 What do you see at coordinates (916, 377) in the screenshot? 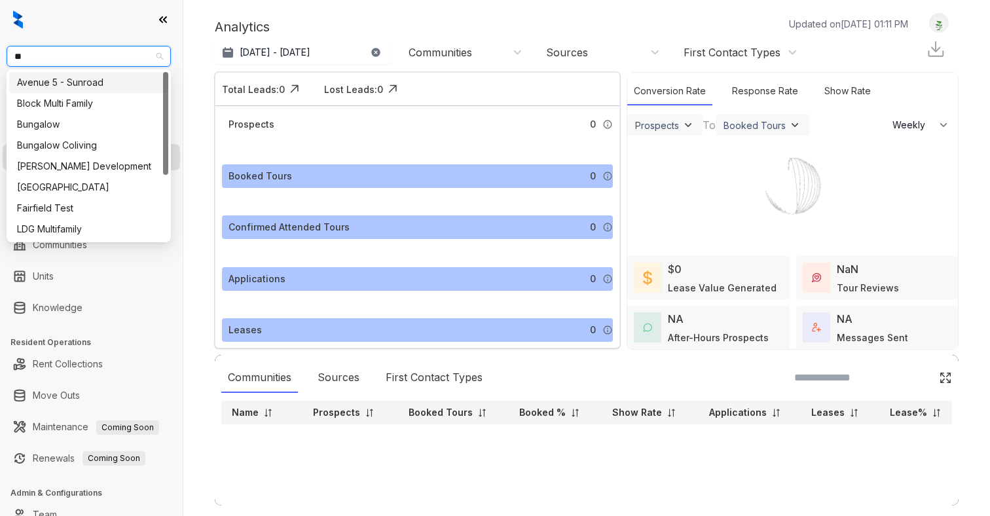
I see `img: SearchIcon` at bounding box center [916, 377].